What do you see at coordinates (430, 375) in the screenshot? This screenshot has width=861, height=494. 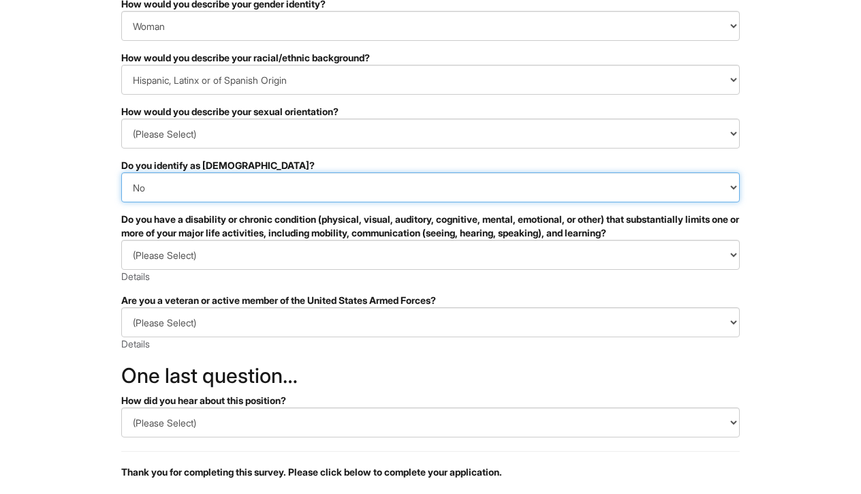 I see `h2: One last question…` at bounding box center [430, 375].